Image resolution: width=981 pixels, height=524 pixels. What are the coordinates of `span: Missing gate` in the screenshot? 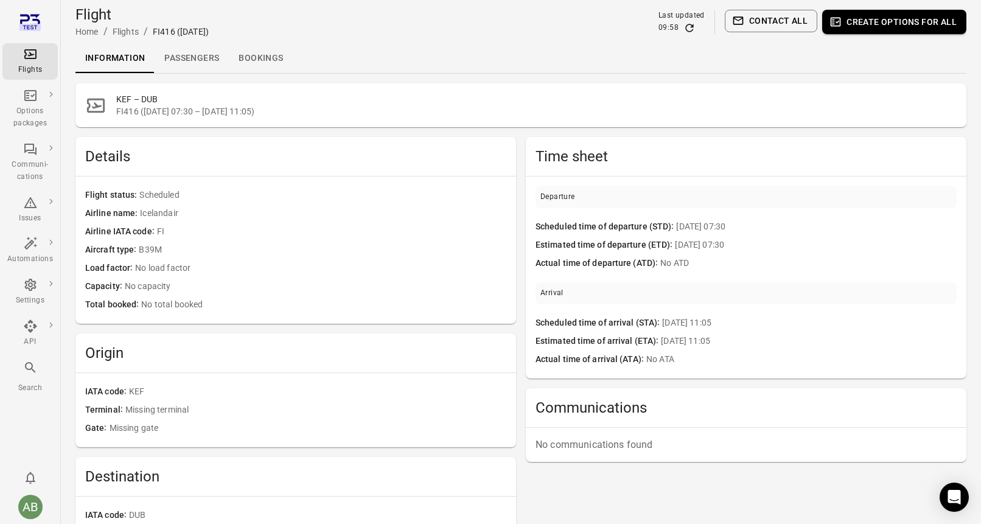 It's located at (308, 429).